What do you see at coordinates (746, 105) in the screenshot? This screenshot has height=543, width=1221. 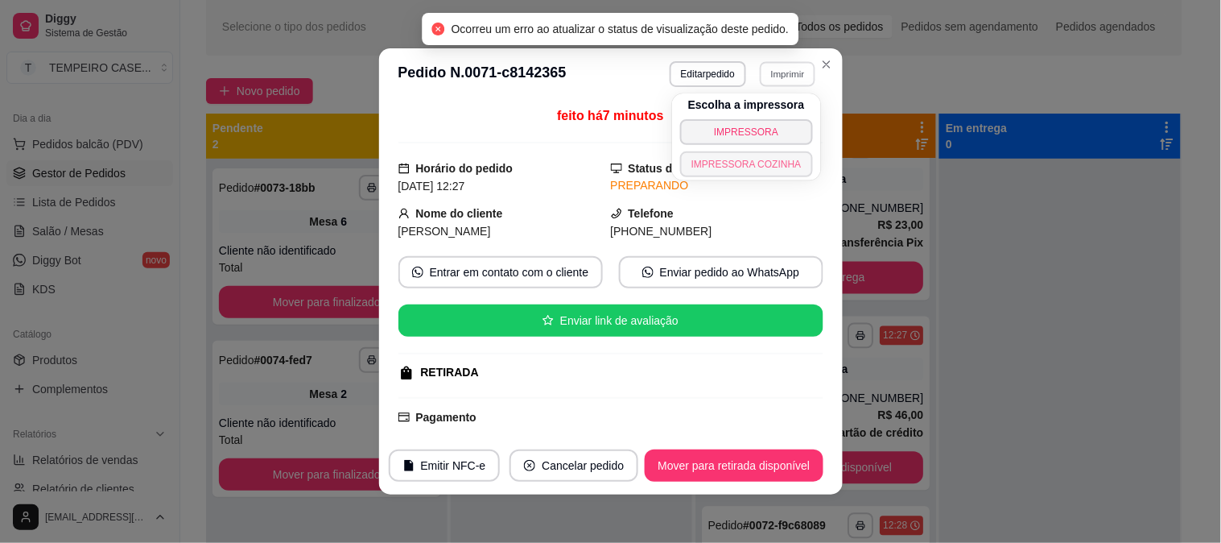 I see `h4: Escolha a impressora` at bounding box center [746, 105].